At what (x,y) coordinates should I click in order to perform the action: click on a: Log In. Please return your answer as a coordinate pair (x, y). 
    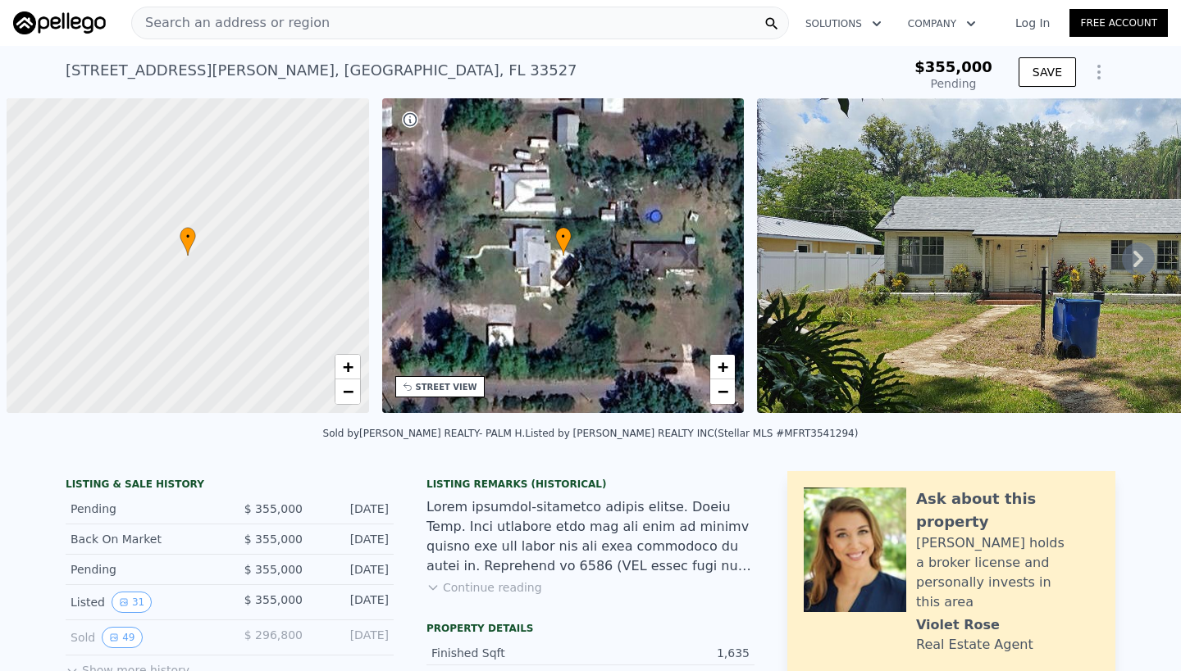
    Looking at the image, I should click on (1032, 23).